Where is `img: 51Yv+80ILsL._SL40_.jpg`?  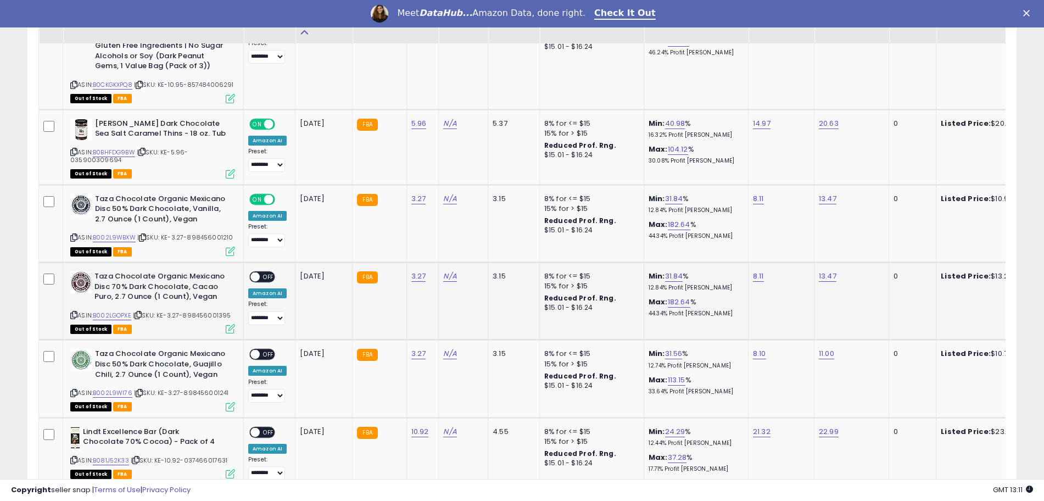
img: 51Yv+80ILsL._SL40_.jpg is located at coordinates (81, 360).